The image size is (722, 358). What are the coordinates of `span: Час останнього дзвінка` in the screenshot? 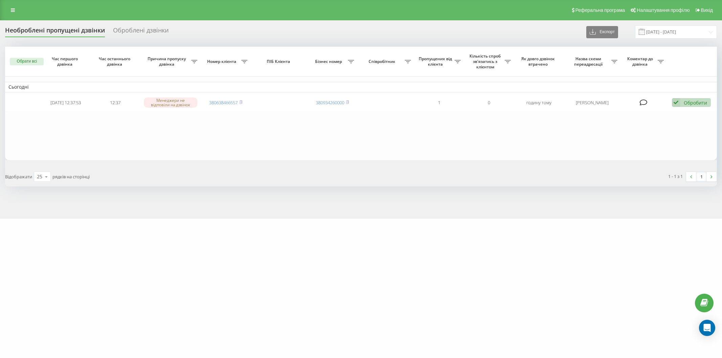 It's located at (115, 61).